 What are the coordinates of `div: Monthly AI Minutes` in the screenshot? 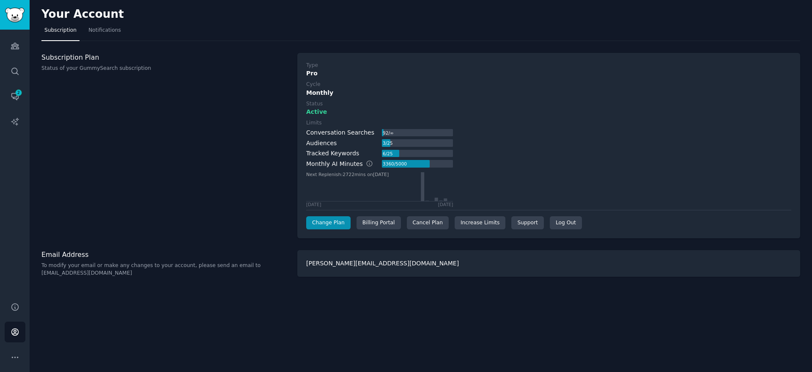 It's located at (344, 164).